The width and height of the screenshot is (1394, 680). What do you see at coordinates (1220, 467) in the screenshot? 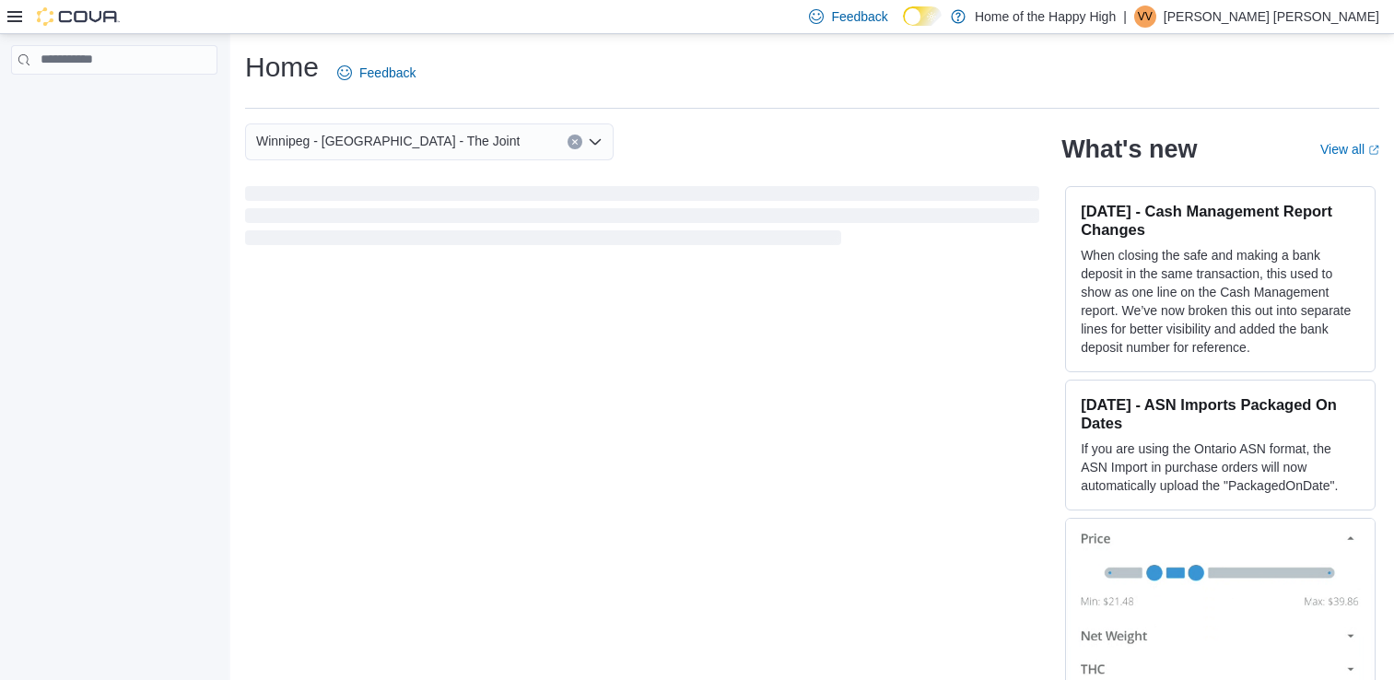
I see `p: If you are using the Ontario ASN format, the ASN Import in purchase orders will now automatically...` at bounding box center [1220, 467].